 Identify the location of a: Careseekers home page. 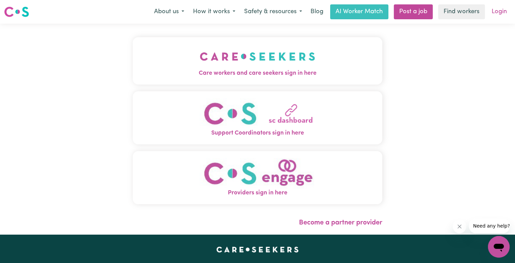
(257, 250).